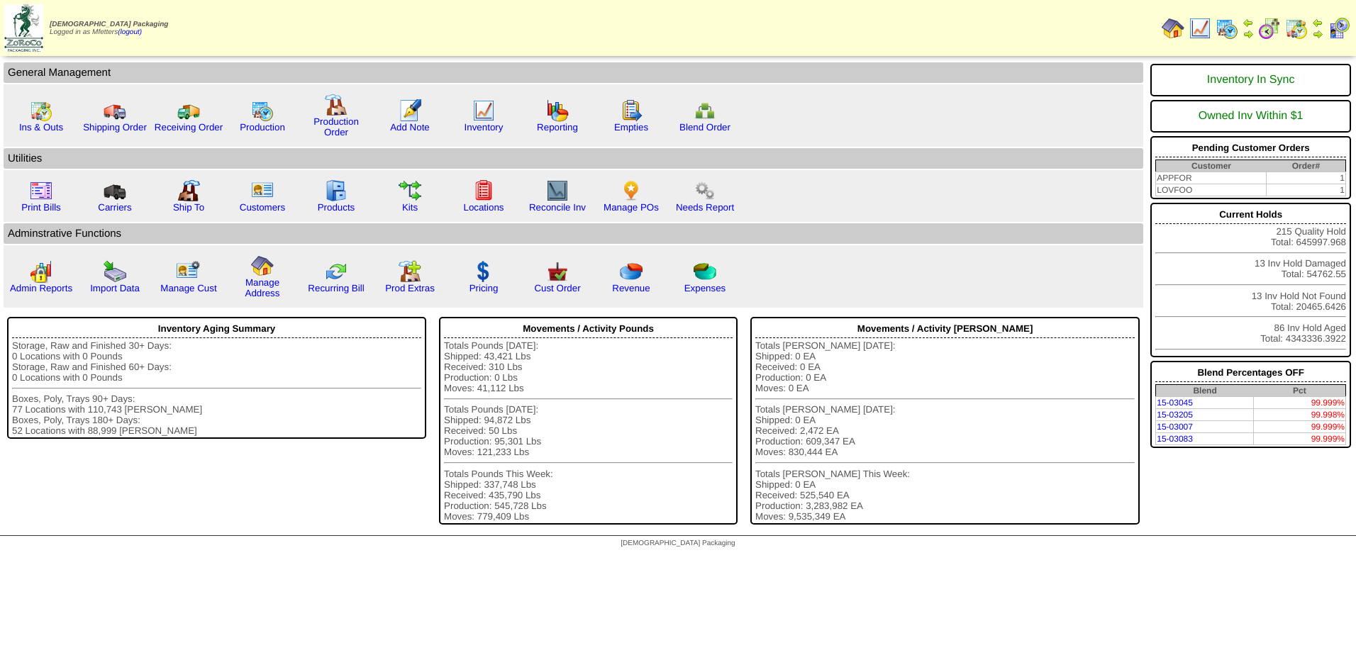  Describe the element at coordinates (23, 28) in the screenshot. I see `img: zoroco-logo-small.webp` at that location.